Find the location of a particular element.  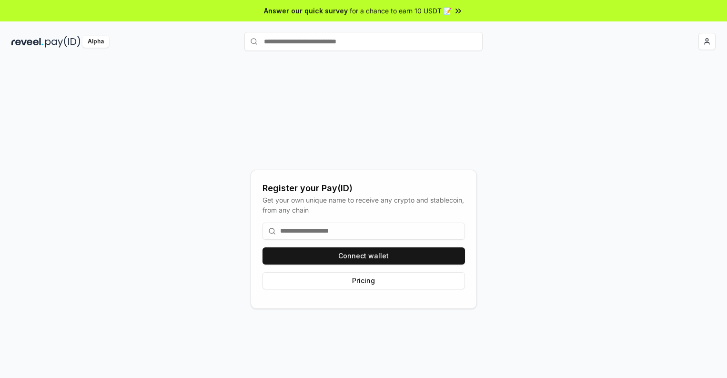

button: Connect wallet is located at coordinates (363, 256).